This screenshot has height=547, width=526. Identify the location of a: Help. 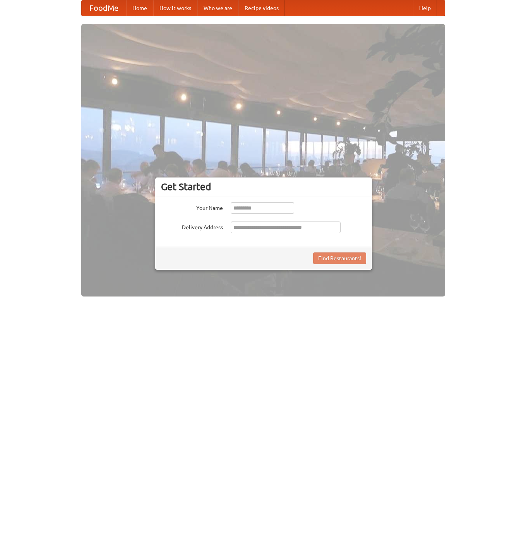
(425, 8).